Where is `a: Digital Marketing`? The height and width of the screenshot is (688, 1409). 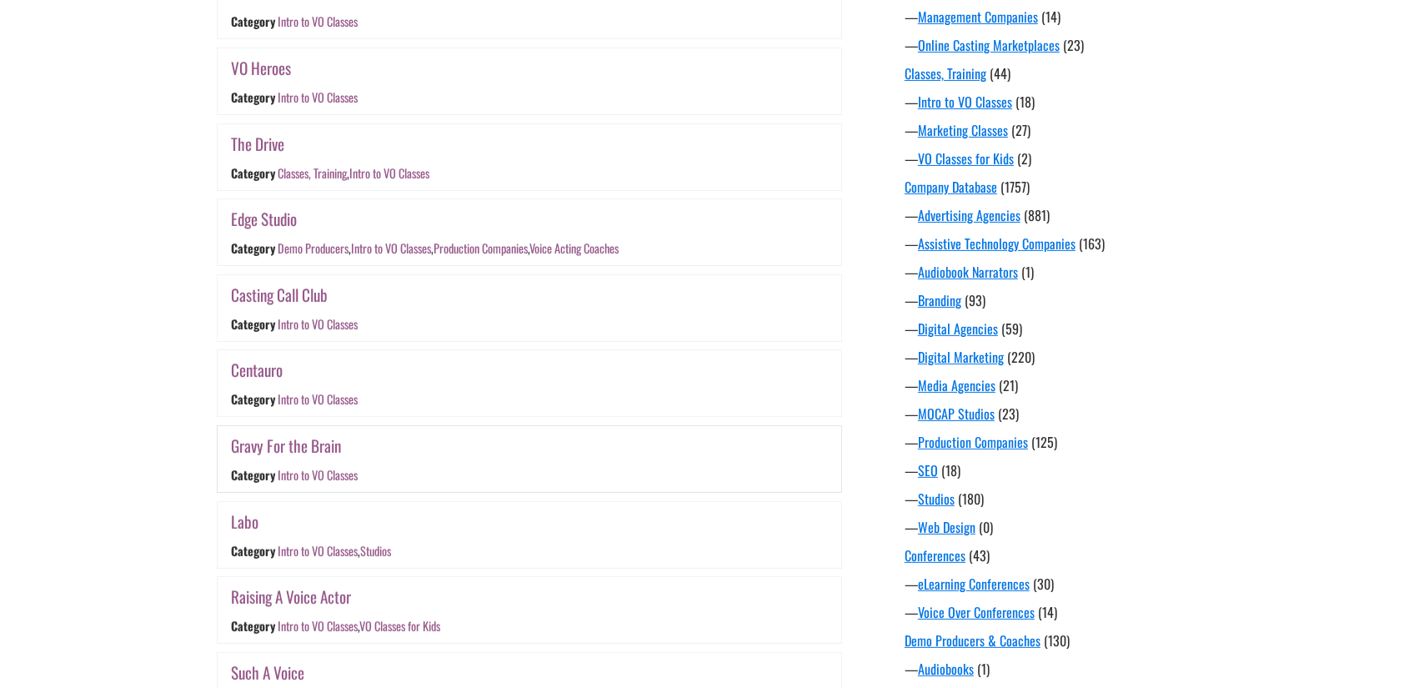 a: Digital Marketing is located at coordinates (961, 357).